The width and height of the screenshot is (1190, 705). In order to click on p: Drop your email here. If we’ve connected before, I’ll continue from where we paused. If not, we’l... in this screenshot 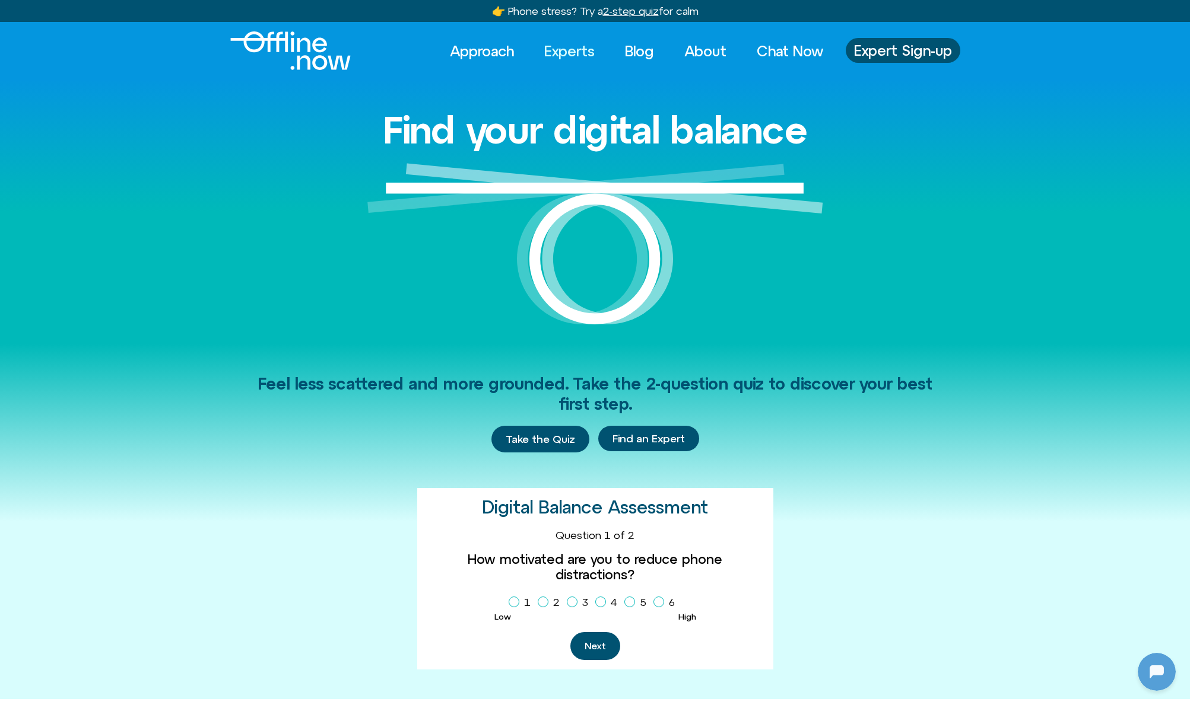, I will do `click(123, 261)`.